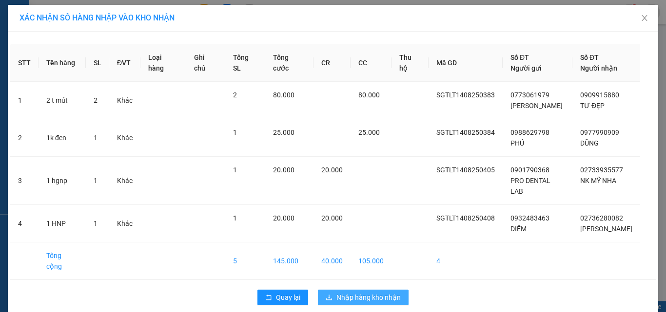 Image resolution: width=666 pixels, height=312 pixels. I want to click on th: Thu hộ, so click(410, 63).